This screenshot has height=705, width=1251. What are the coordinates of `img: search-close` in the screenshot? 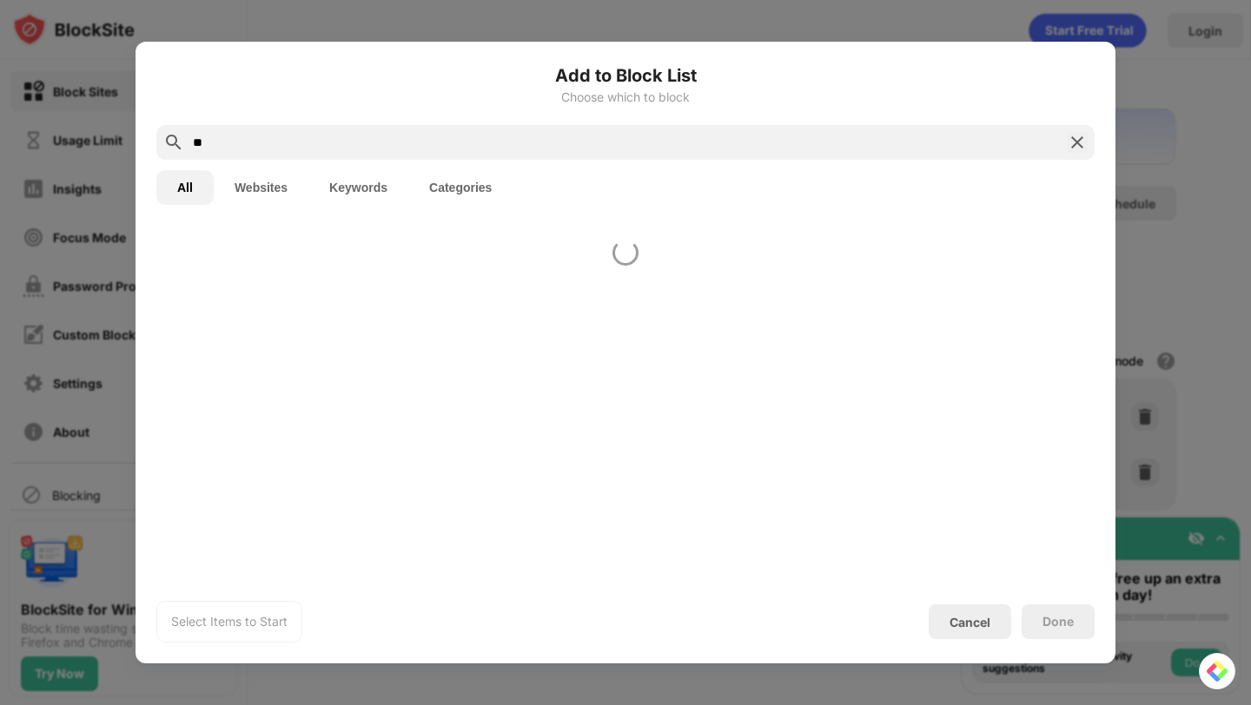 It's located at (1077, 142).